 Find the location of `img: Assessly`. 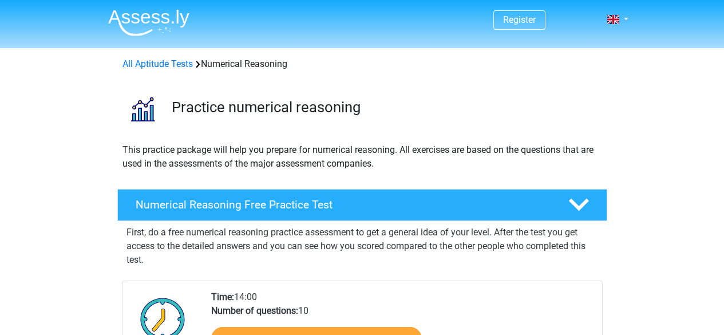

img: Assessly is located at coordinates (149, 22).